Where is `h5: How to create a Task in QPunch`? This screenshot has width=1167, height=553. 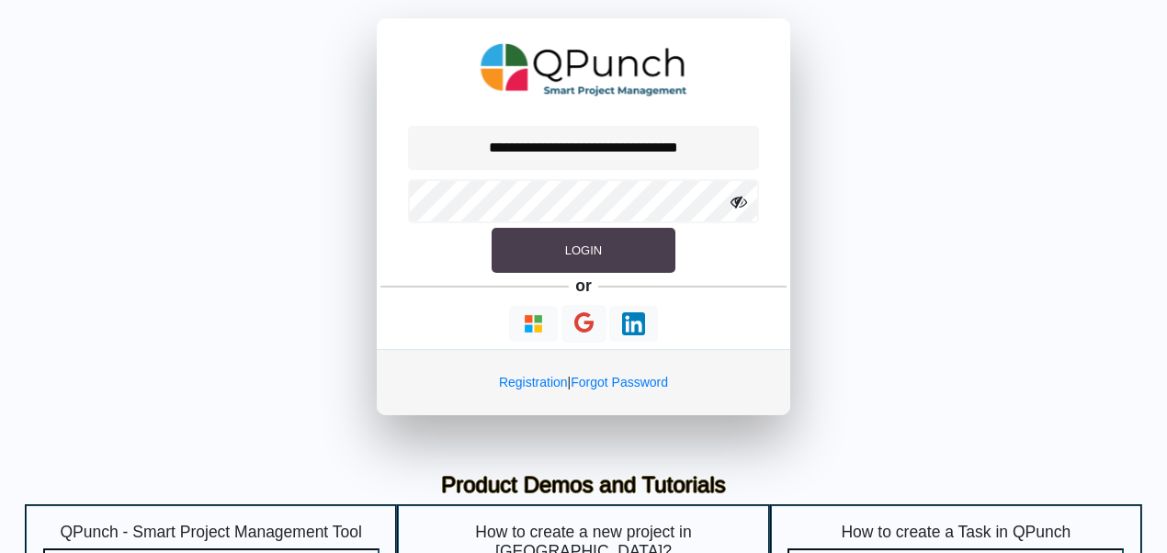 h5: How to create a Task in QPunch is located at coordinates (956, 532).